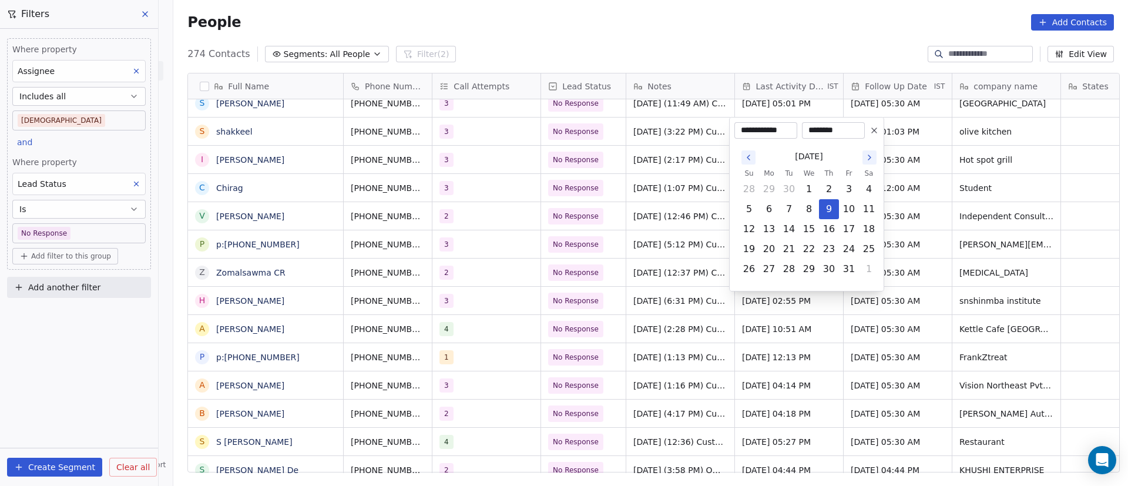 The image size is (1128, 486). I want to click on button: Tuesday, October 14th, 2025, so click(789, 229).